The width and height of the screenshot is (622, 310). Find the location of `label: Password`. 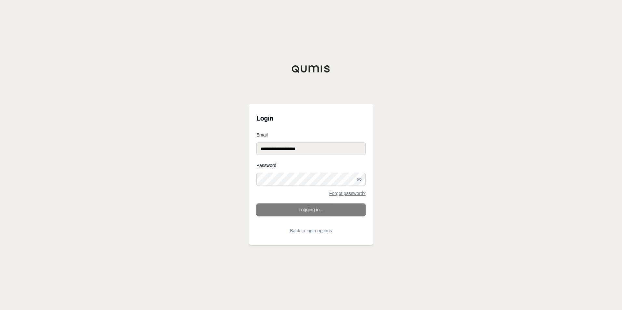

label: Password is located at coordinates (311, 166).